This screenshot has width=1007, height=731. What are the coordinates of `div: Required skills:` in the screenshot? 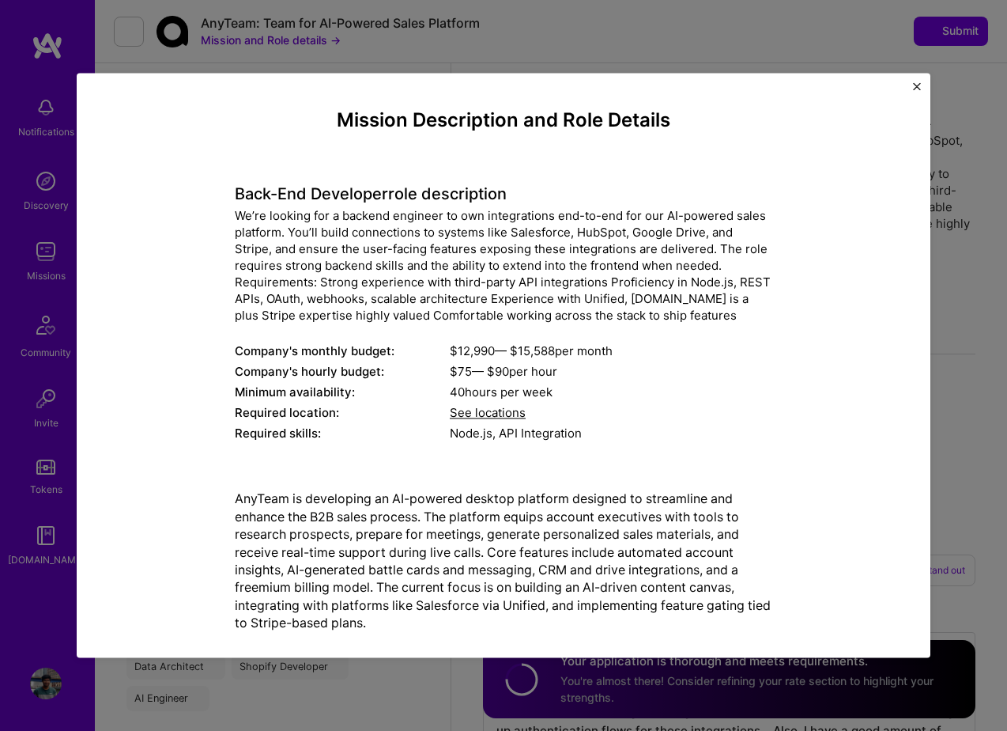 It's located at (342, 433).